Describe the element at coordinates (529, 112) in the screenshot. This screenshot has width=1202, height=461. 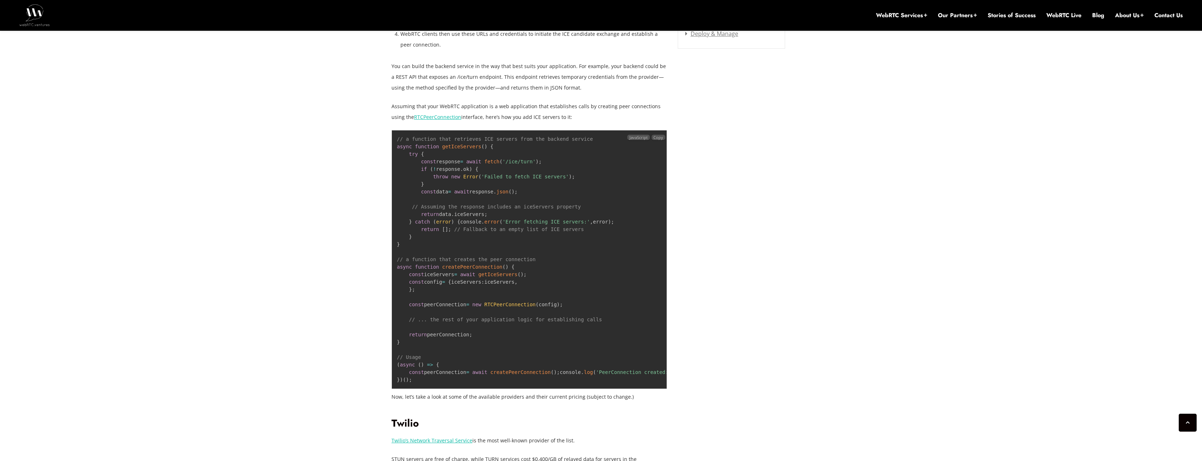
I see `p: Assuming that your WebRTC application is a web application that establishes calls by creating pee...` at that location.